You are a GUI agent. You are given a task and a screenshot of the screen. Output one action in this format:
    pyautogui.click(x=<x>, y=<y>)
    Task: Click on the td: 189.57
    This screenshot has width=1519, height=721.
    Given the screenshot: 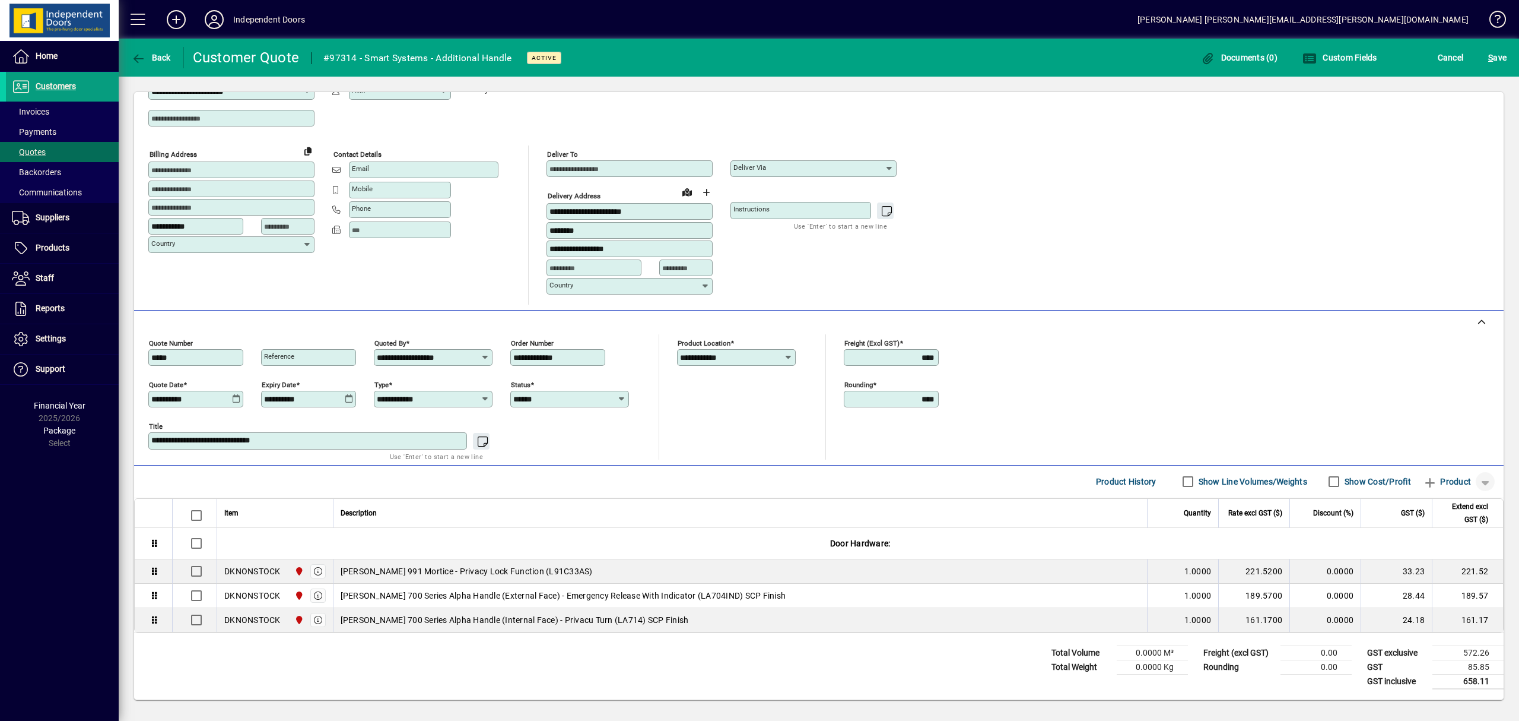 What is the action you would take?
    pyautogui.click(x=1468, y=595)
    